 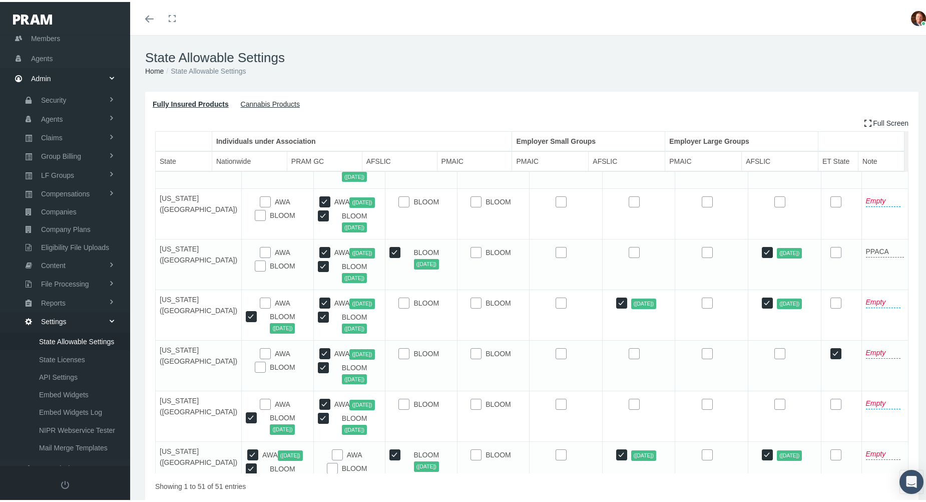 What do you see at coordinates (62, 357) in the screenshot?
I see `span: State Licenses` at bounding box center [62, 357].